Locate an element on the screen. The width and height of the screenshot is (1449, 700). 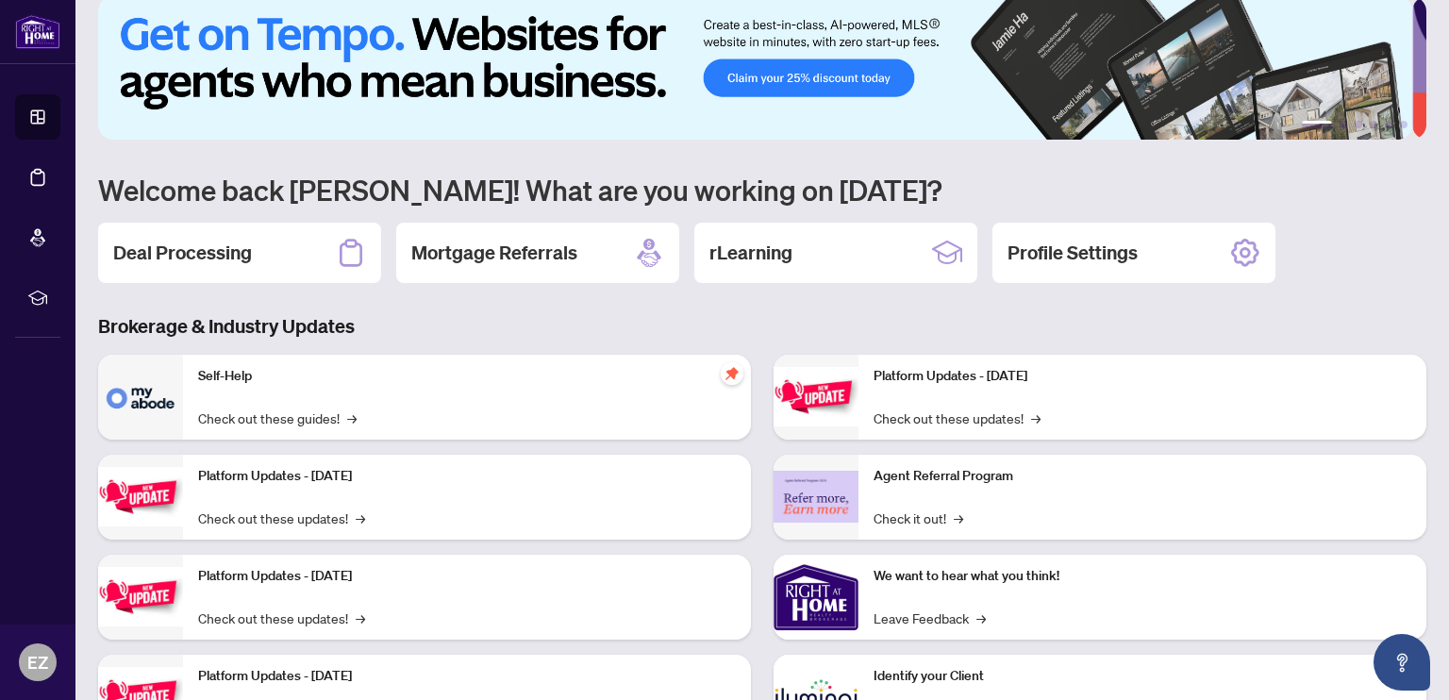
span: pushpin is located at coordinates (732, 374).